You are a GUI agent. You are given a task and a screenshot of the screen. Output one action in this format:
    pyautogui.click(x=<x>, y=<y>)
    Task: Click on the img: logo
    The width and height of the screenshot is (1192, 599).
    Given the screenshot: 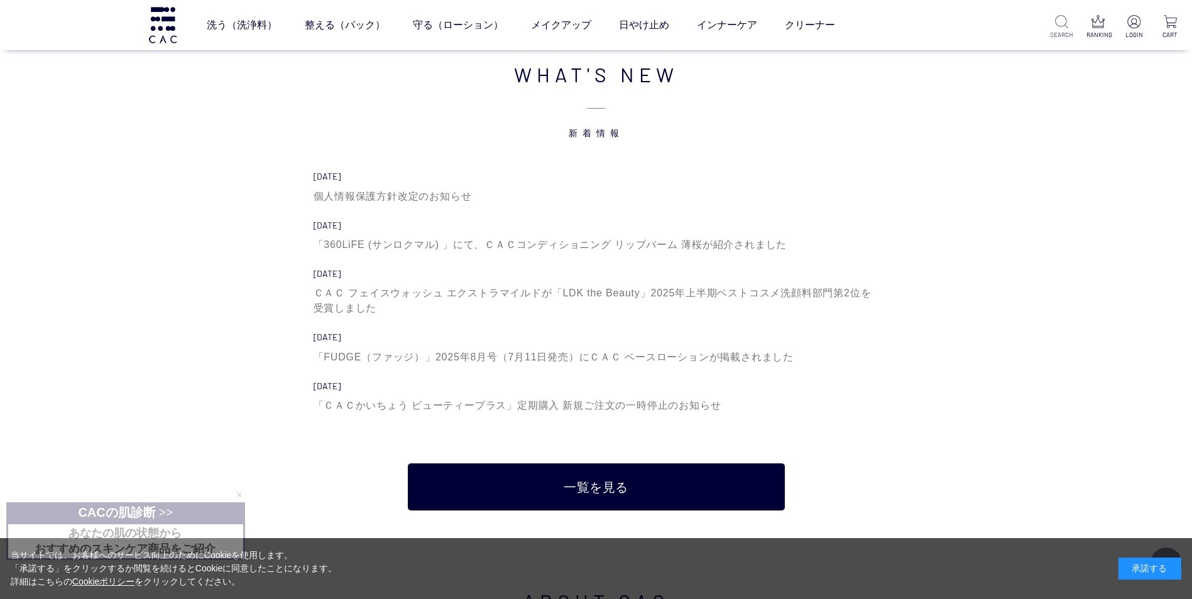 What is the action you would take?
    pyautogui.click(x=163, y=25)
    